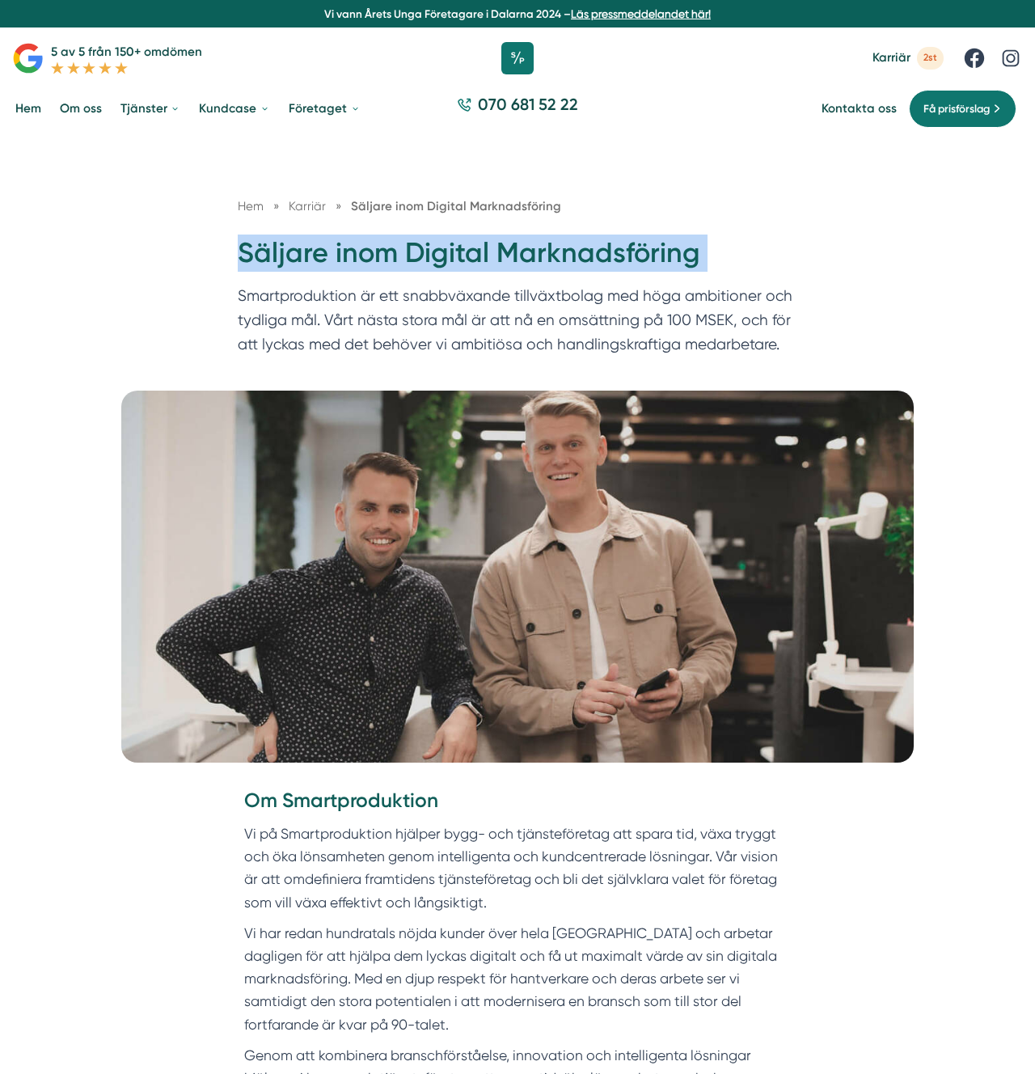  What do you see at coordinates (81, 109) in the screenshot?
I see `a: Om oss` at bounding box center [81, 109].